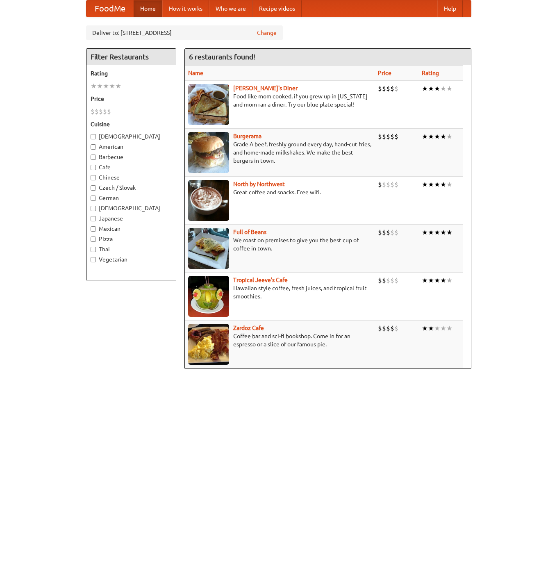 The width and height of the screenshot is (557, 580). I want to click on label: Mexican, so click(131, 229).